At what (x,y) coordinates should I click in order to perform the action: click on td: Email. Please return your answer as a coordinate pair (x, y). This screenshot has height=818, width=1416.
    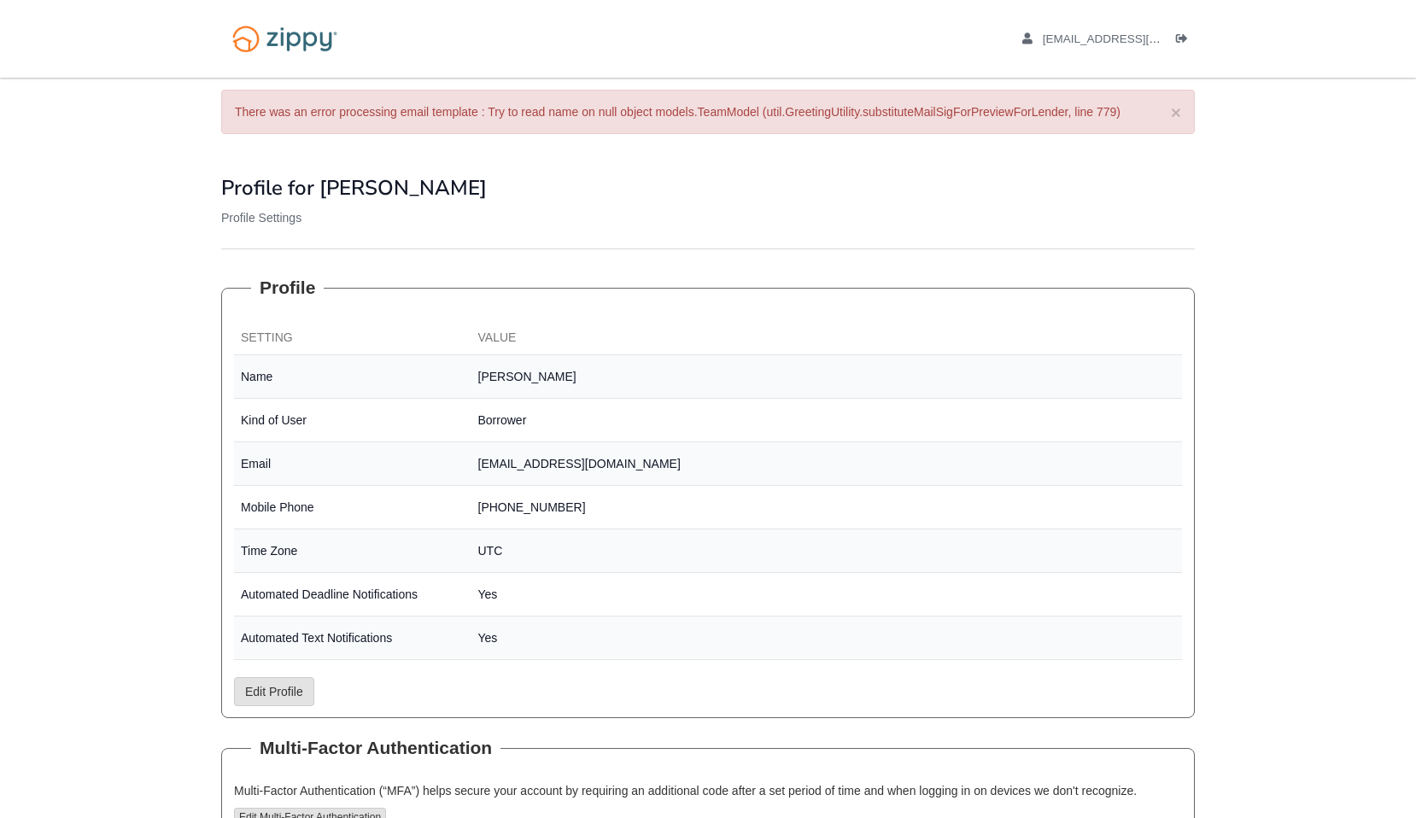
    Looking at the image, I should click on (353, 464).